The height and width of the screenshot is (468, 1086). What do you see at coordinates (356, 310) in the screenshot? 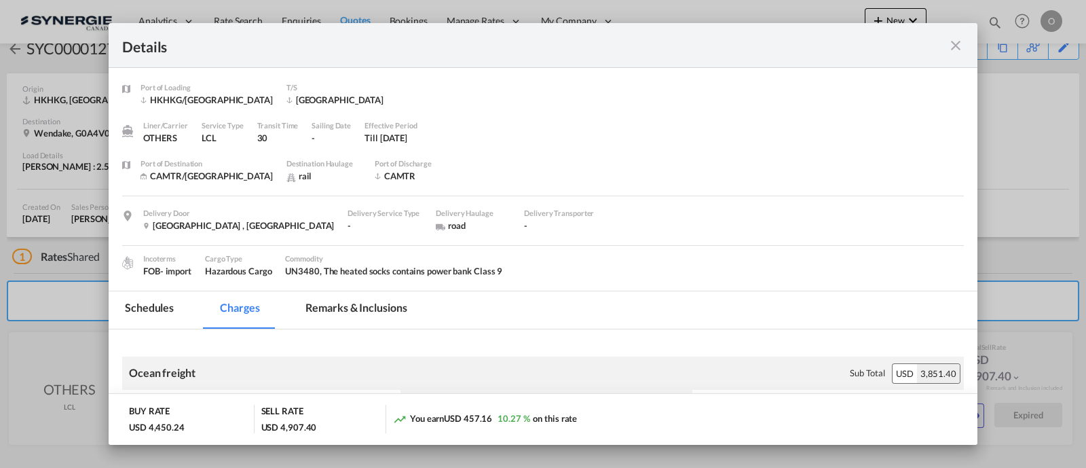
I see `md-tab-item: Remarks & Inclusions` at bounding box center [356, 310].